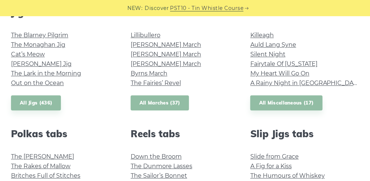 This screenshot has height=181, width=370. I want to click on a: Byrns March, so click(149, 73).